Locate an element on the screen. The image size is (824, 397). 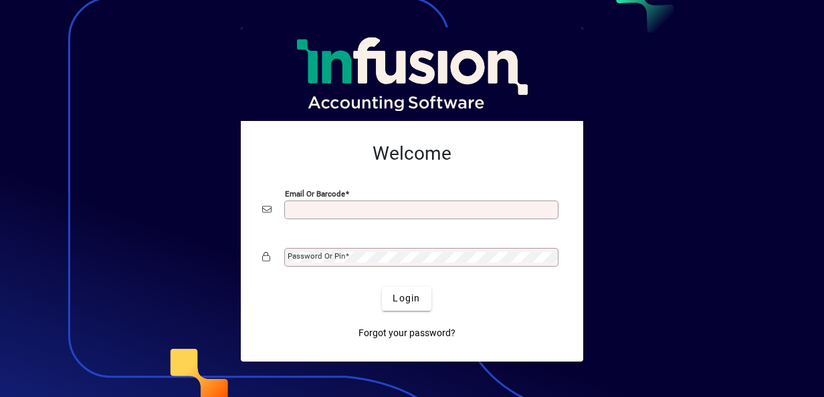
button: Login is located at coordinates (406, 299).